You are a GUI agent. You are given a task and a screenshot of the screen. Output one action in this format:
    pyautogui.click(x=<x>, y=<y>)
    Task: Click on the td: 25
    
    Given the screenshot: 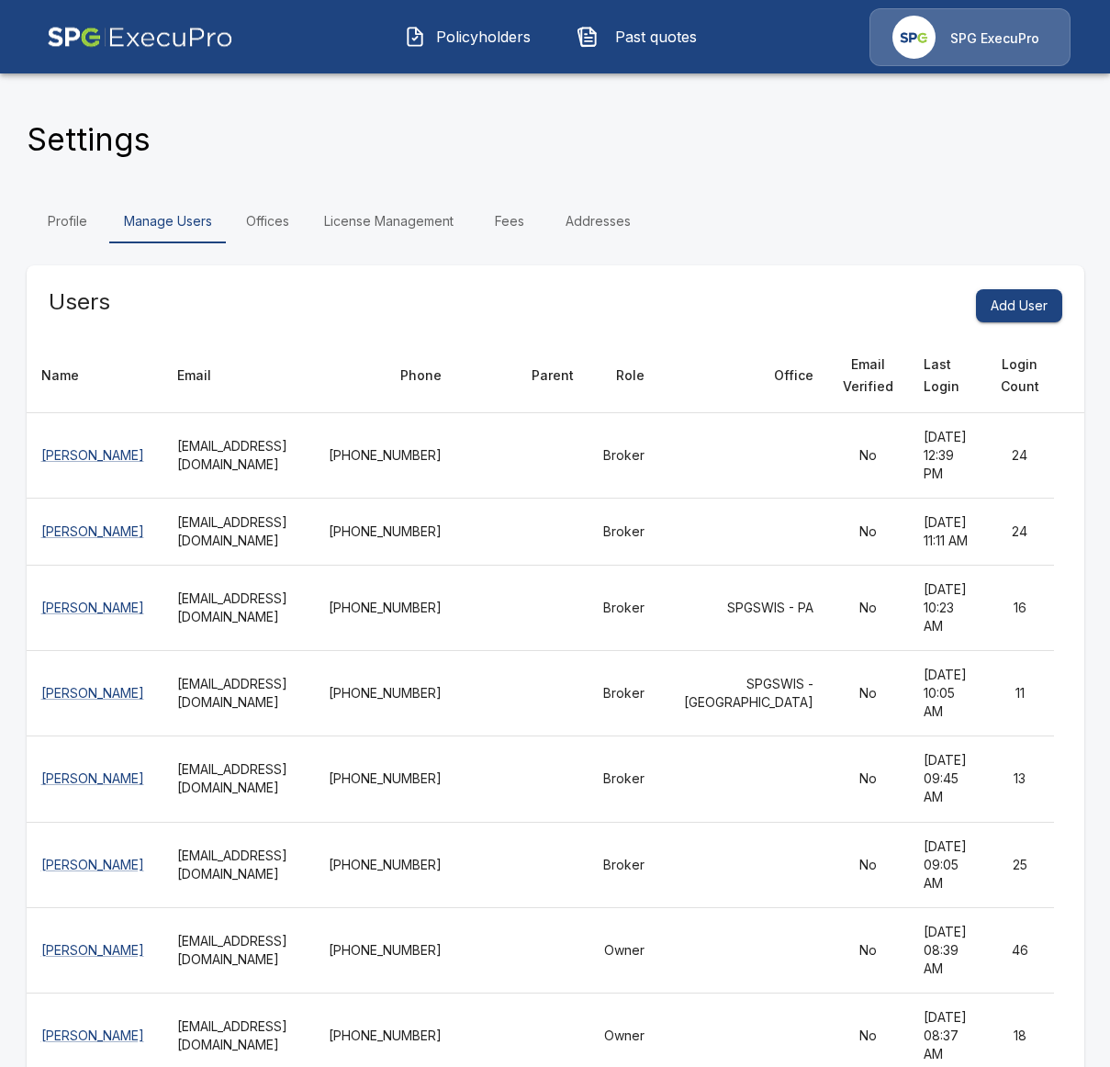 What is the action you would take?
    pyautogui.click(x=1020, y=864)
    